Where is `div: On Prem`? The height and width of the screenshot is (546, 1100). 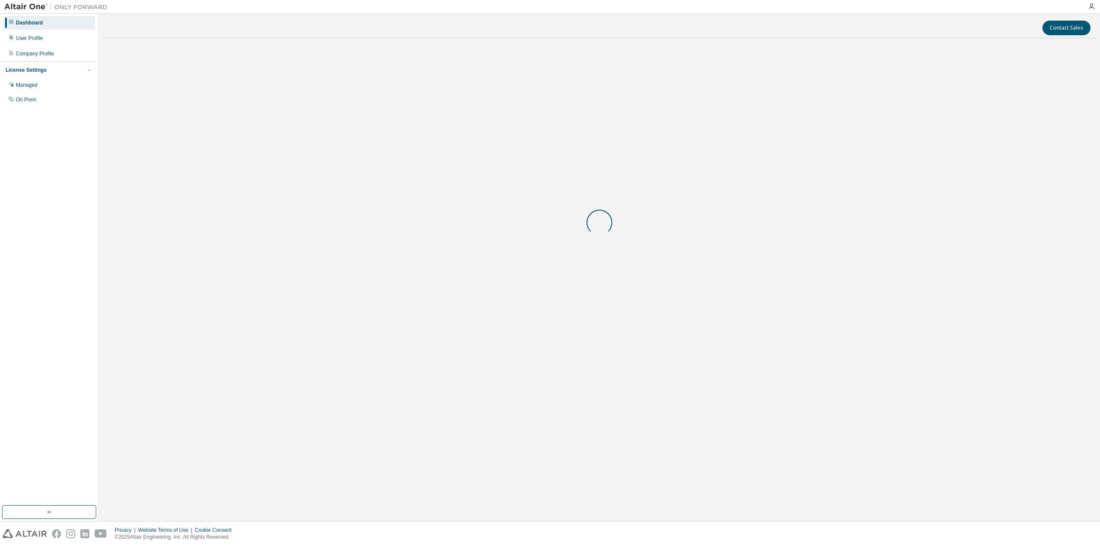
div: On Prem is located at coordinates (26, 100).